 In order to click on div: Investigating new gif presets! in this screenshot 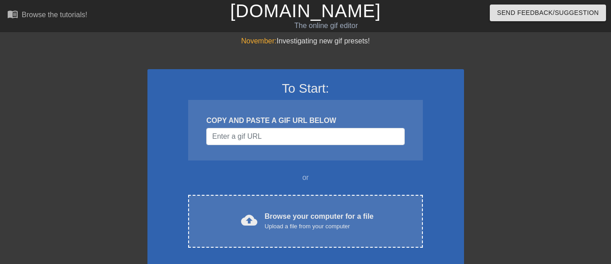, I will do `click(306, 41)`.